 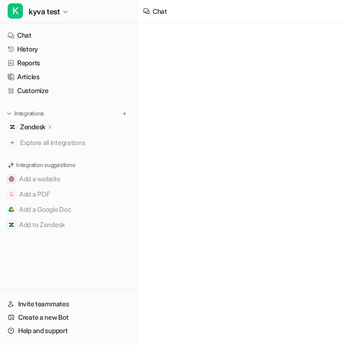 What do you see at coordinates (160, 11) in the screenshot?
I see `div: Chat` at bounding box center [160, 11].